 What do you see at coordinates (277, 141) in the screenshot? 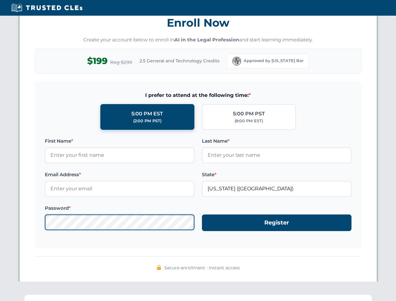
I see `label: Last Name` at bounding box center [277, 141].